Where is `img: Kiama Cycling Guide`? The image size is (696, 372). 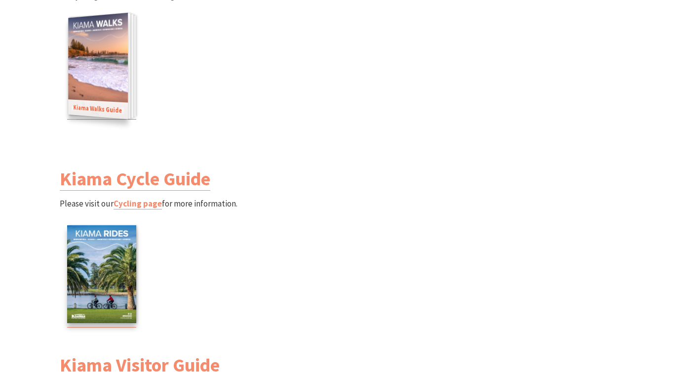 img: Kiama Cycling Guide is located at coordinates (102, 274).